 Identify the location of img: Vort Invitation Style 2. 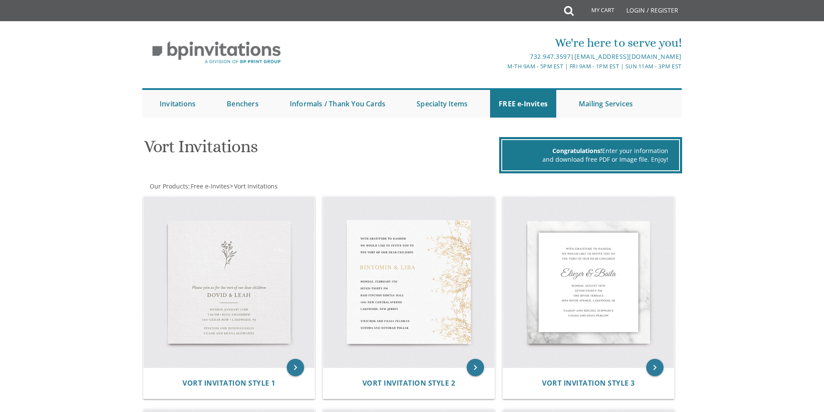
(409, 283).